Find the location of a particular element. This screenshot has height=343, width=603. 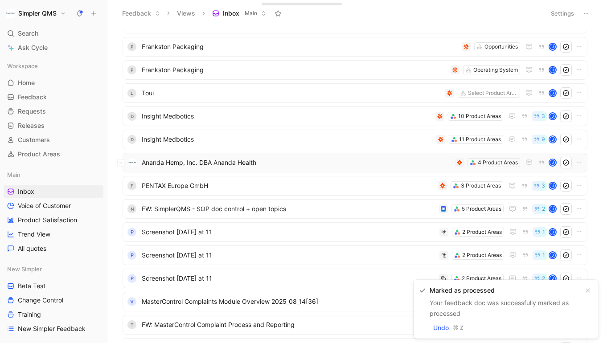

a: Inbox is located at coordinates (54, 192).